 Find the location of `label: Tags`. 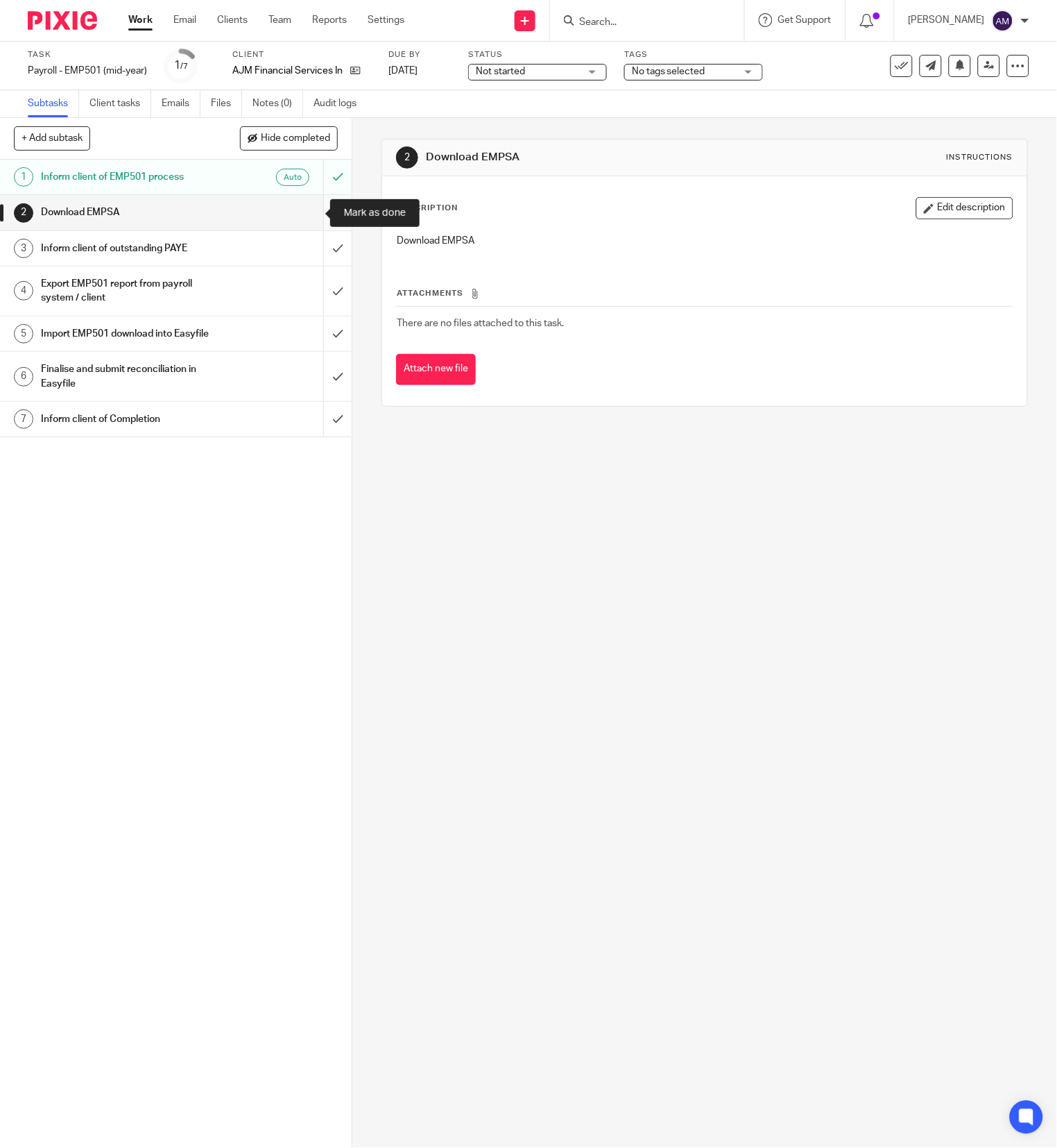

label: Tags is located at coordinates (693, 55).